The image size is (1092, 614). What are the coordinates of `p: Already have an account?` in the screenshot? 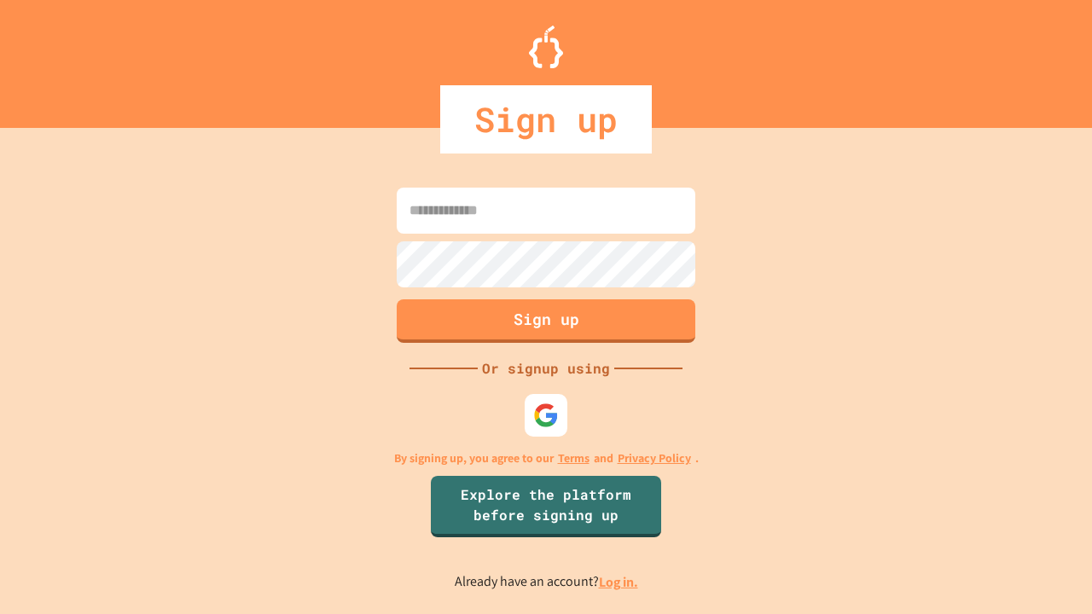 It's located at (546, 582).